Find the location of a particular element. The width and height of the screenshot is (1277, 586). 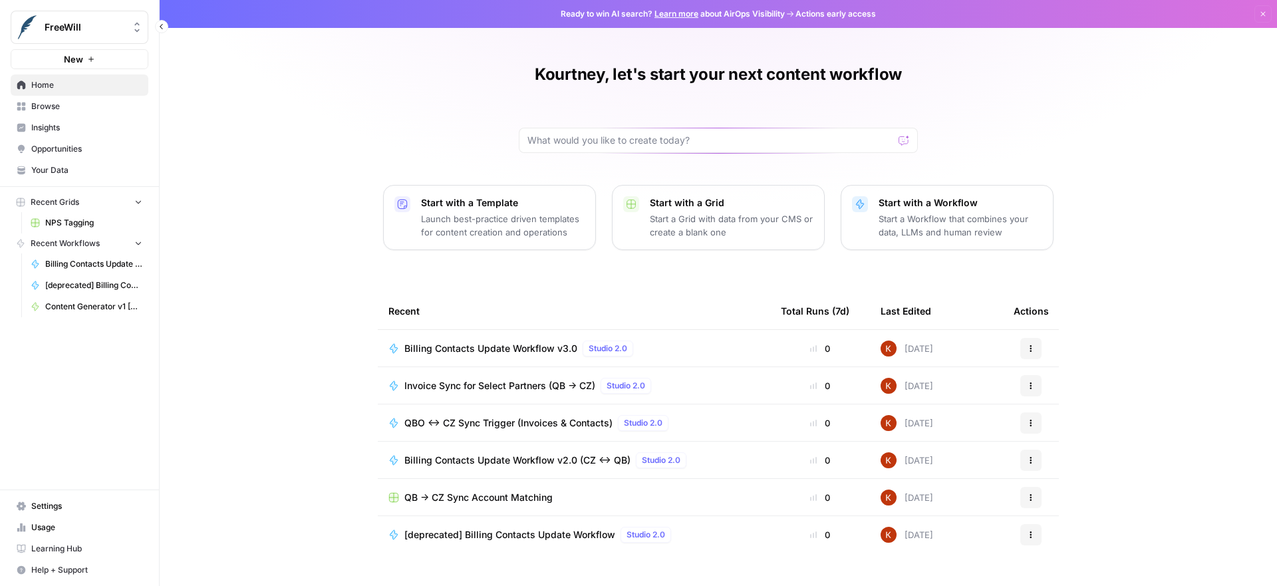

span: Usage is located at coordinates (86, 527).